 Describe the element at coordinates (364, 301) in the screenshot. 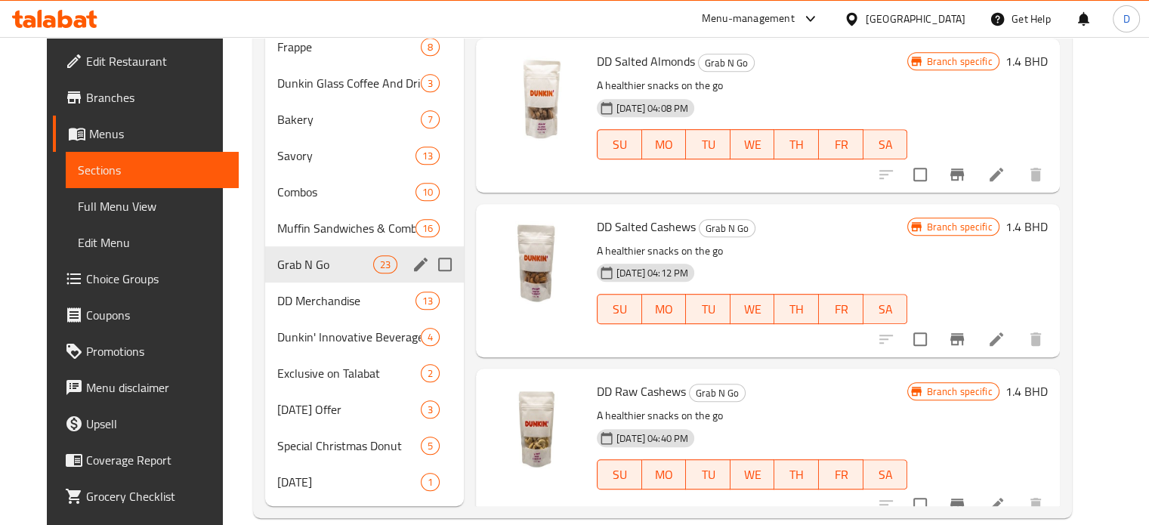

I see `div: DD Merchandise13` at that location.